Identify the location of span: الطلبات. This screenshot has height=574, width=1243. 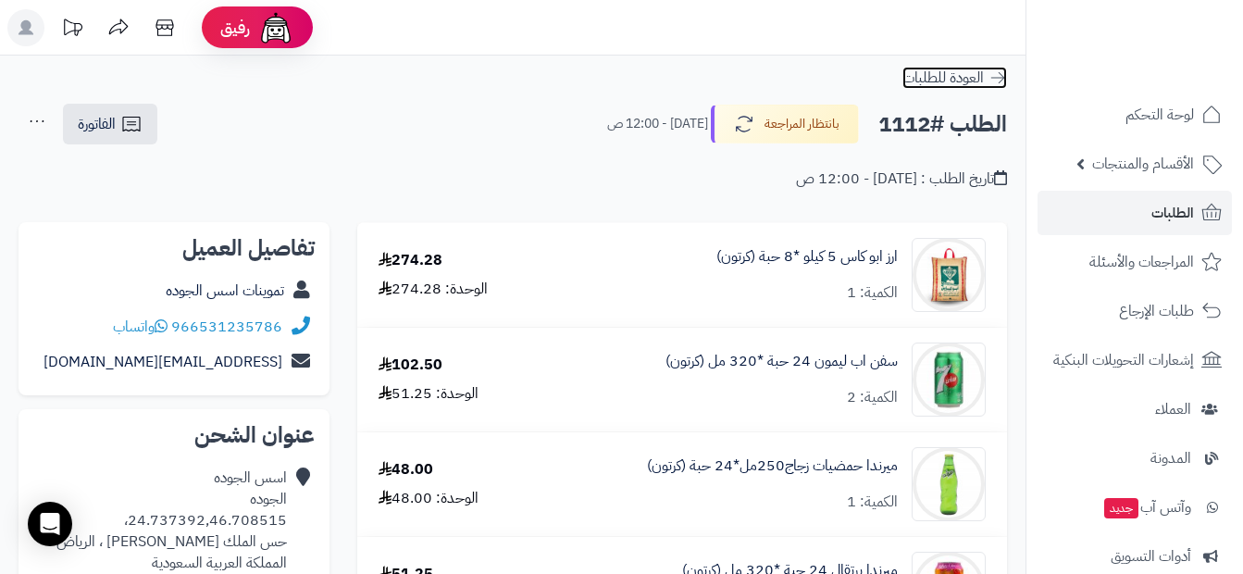
(1173, 213).